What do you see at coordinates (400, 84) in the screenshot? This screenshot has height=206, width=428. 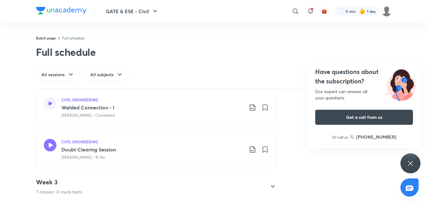 I see `img: ttu_illustration_new.svg` at bounding box center [400, 84].